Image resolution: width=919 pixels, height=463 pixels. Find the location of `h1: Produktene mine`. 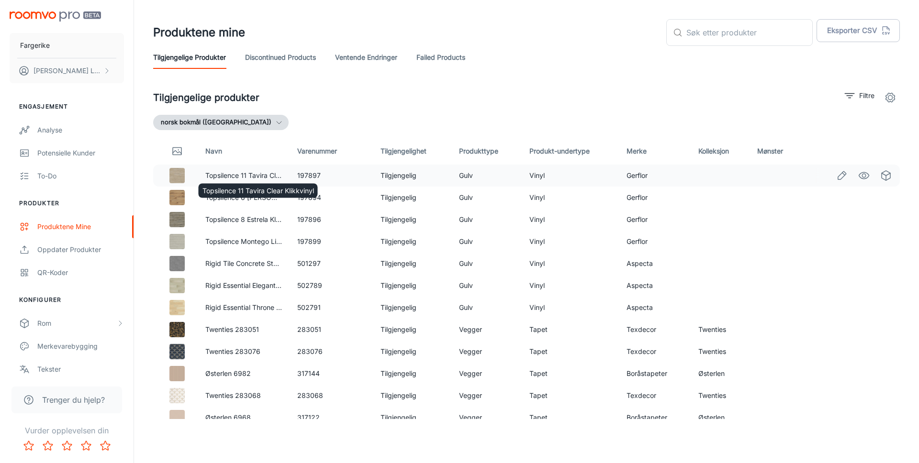

h1: Produktene mine is located at coordinates (199, 33).